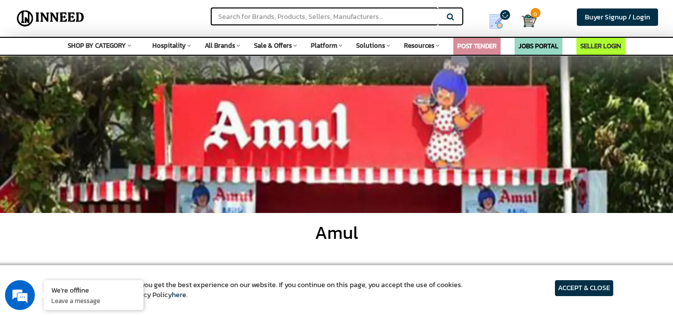 Image resolution: width=673 pixels, height=315 pixels. Describe the element at coordinates (324, 45) in the screenshot. I see `span: Platform` at that location.